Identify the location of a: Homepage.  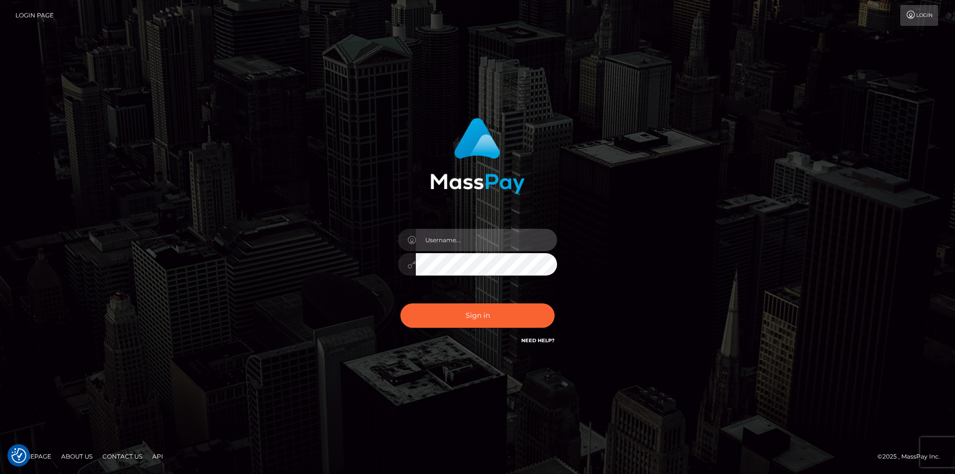
(33, 456).